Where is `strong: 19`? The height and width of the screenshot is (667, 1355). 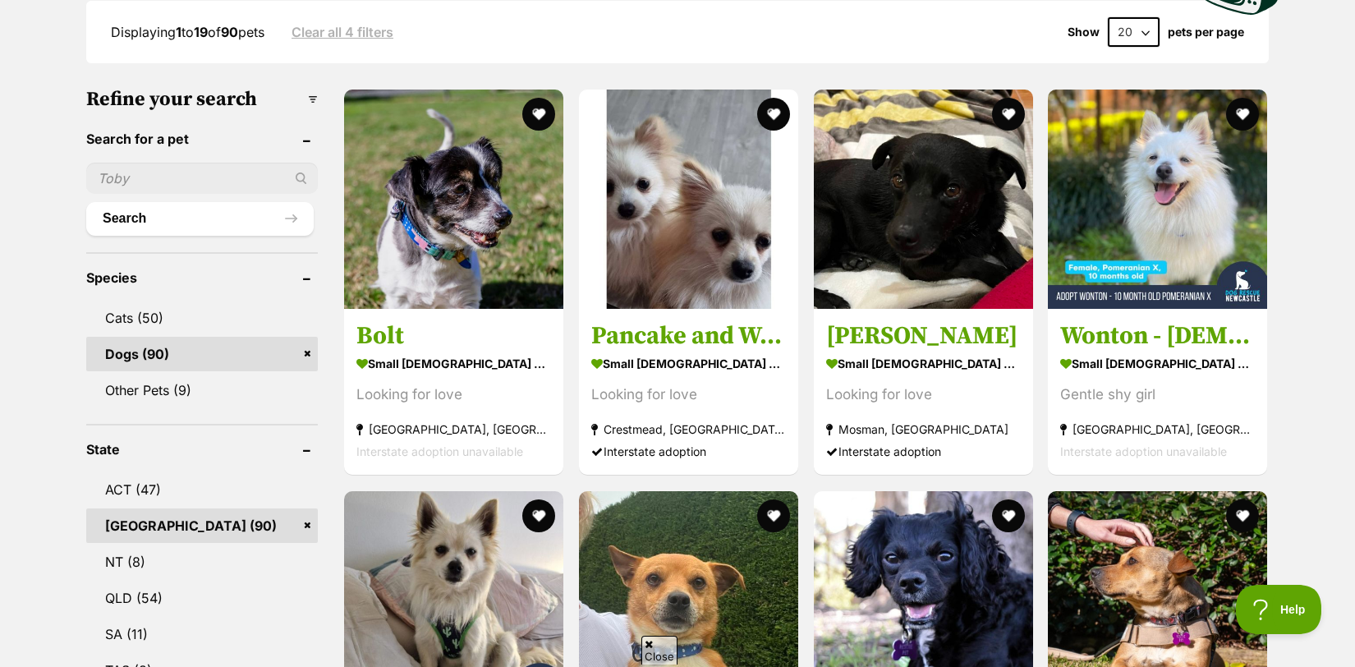
strong: 19 is located at coordinates (200, 32).